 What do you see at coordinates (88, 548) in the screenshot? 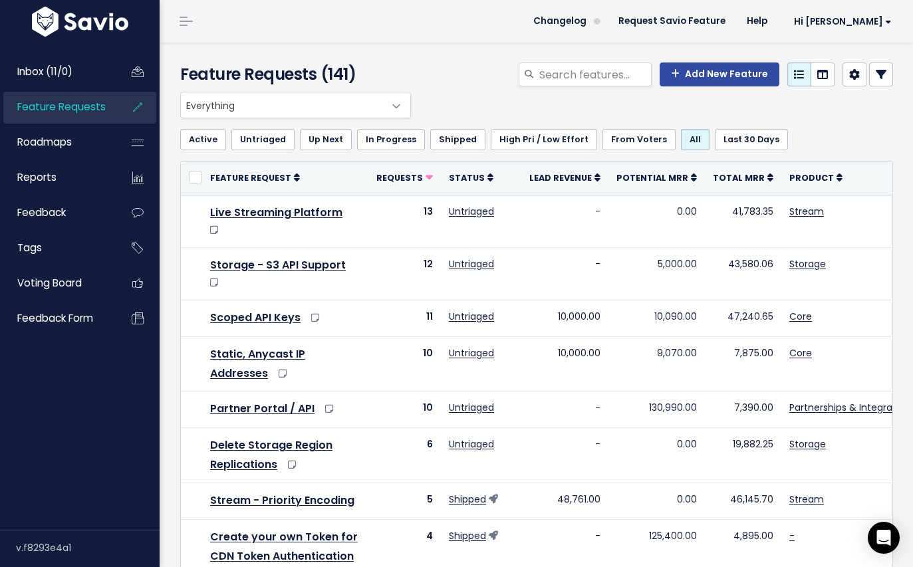
I see `div: v.f8293e4a1` at bounding box center [88, 548].